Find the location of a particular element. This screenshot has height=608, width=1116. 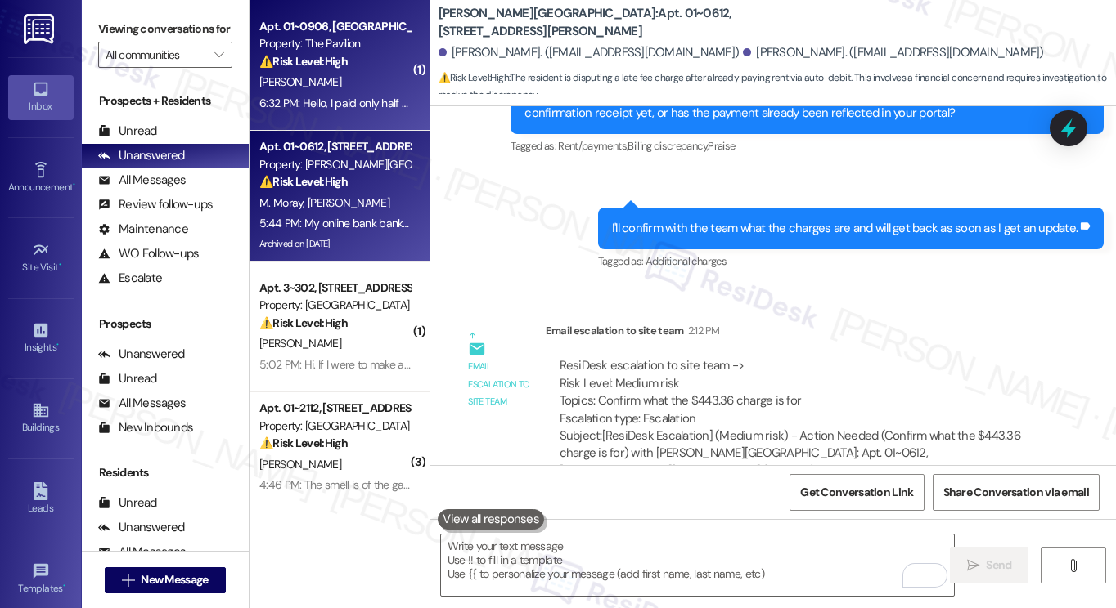

button: New Message is located at coordinates (165, 581).